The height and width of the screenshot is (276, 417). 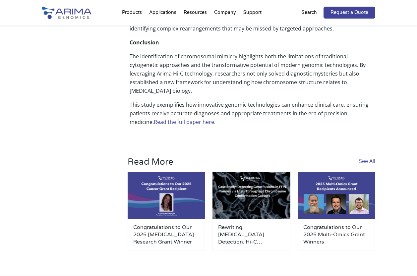 I want to click on h3: Read More, so click(x=188, y=164).